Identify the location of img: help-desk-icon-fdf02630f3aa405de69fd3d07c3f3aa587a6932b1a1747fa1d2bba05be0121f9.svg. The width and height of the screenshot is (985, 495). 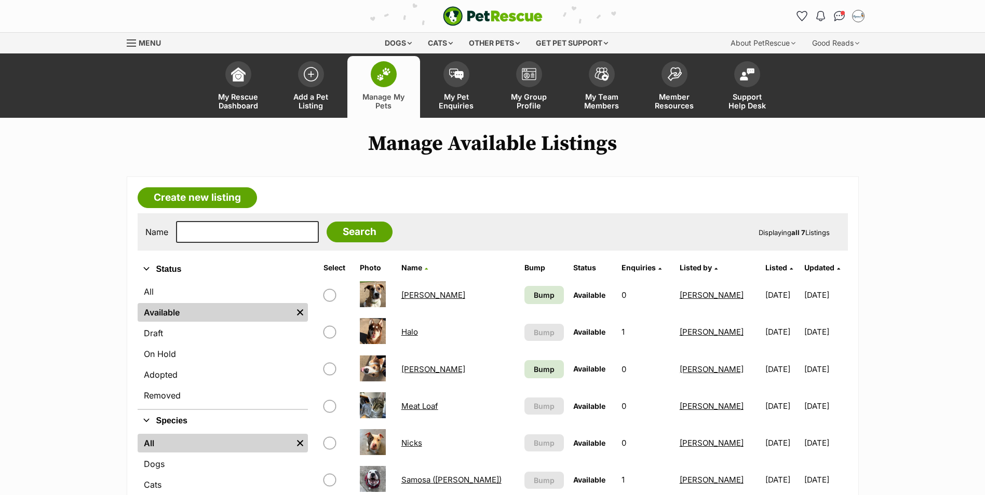
(747, 74).